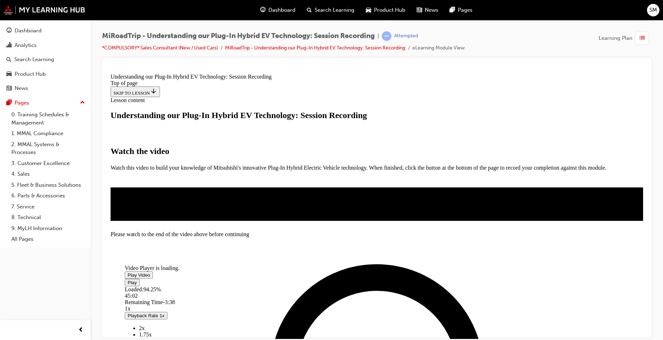  What do you see at coordinates (27, 21) in the screenshot?
I see `button: SKIP TO LESSON` at bounding box center [27, 21].